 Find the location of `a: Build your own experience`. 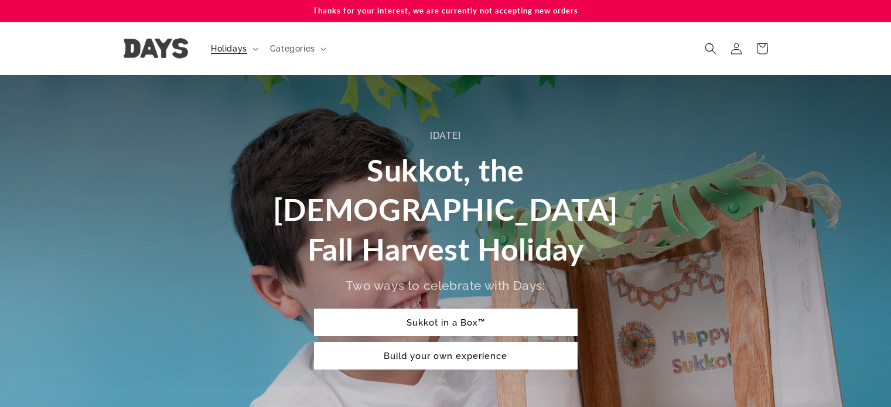

a: Build your own experience is located at coordinates (446, 356).